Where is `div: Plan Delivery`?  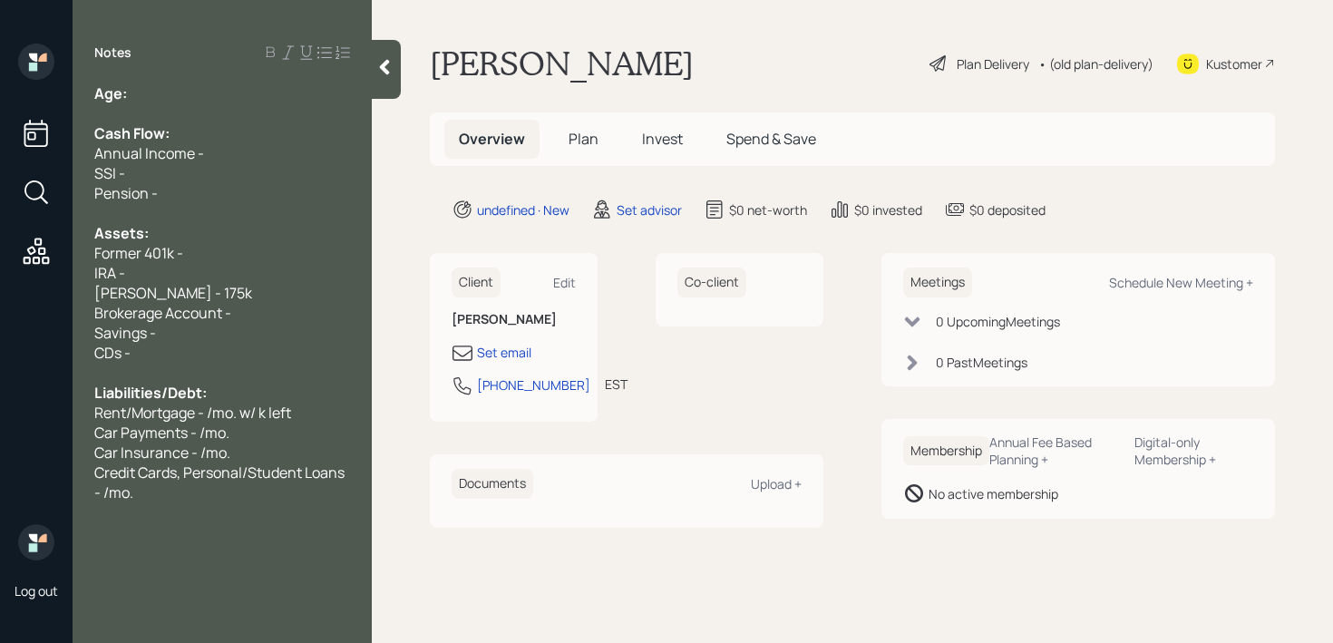
div: Plan Delivery is located at coordinates (993, 63).